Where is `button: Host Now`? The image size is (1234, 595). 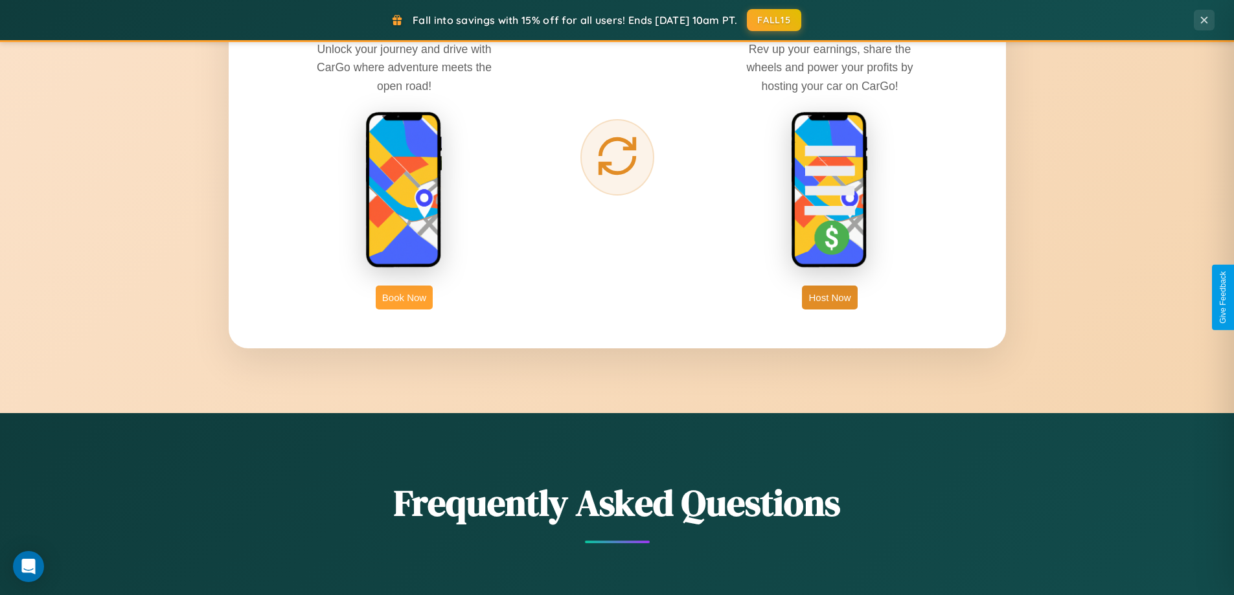
button: Host Now is located at coordinates (829, 297).